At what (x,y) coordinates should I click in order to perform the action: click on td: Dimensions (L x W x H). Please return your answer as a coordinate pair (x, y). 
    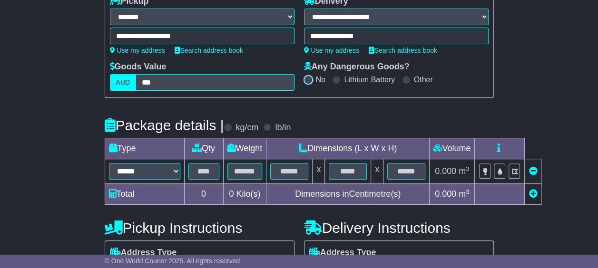
    Looking at the image, I should click on (348, 149).